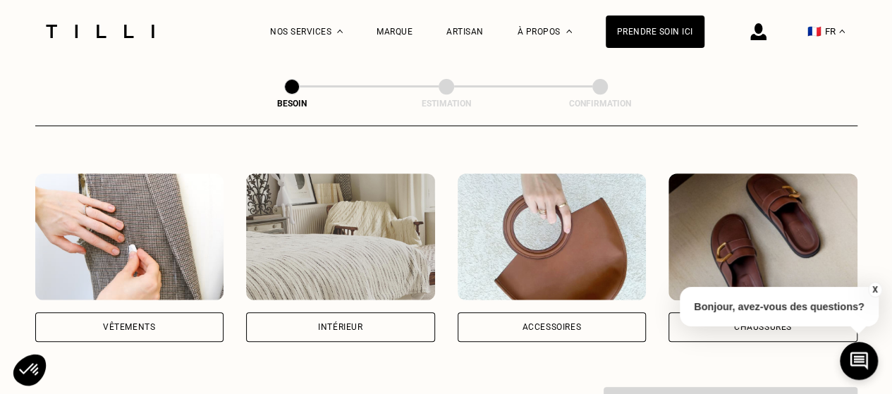  Describe the element at coordinates (842, 31) in the screenshot. I see `img: menu déroulant` at that location.